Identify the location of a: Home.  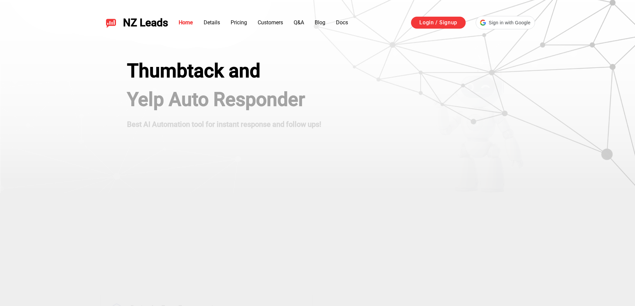
(186, 22).